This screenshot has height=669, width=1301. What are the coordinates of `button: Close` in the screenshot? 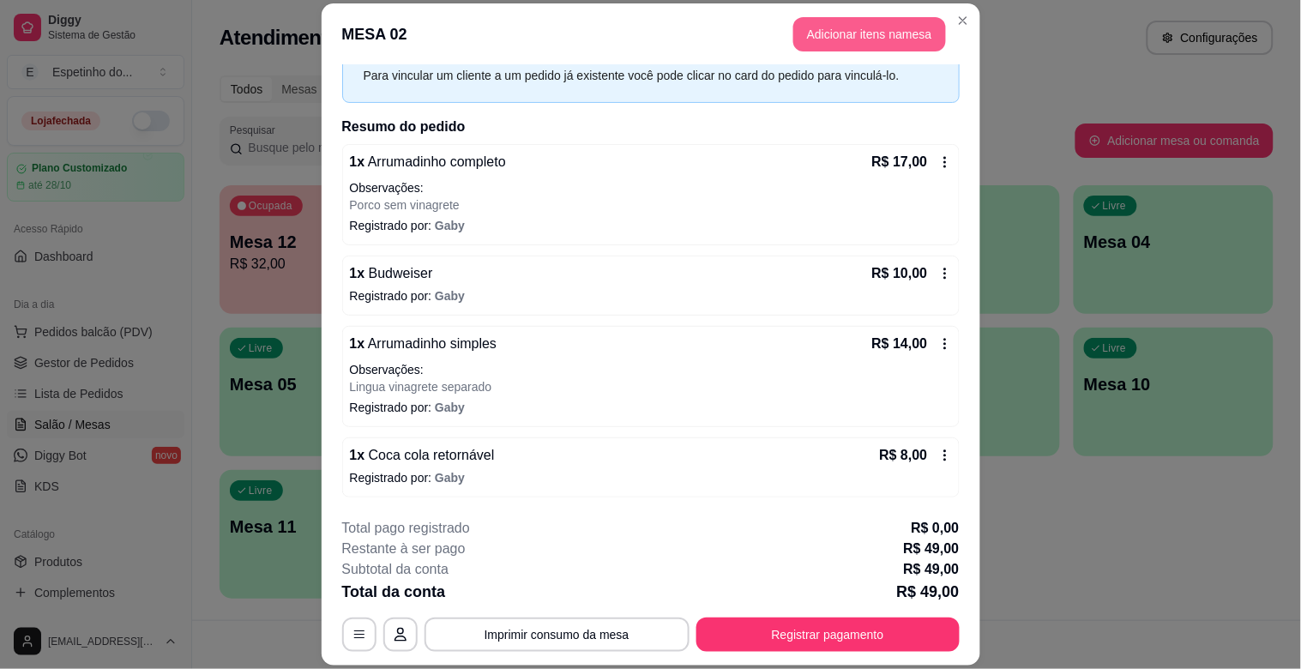 It's located at (963, 21).